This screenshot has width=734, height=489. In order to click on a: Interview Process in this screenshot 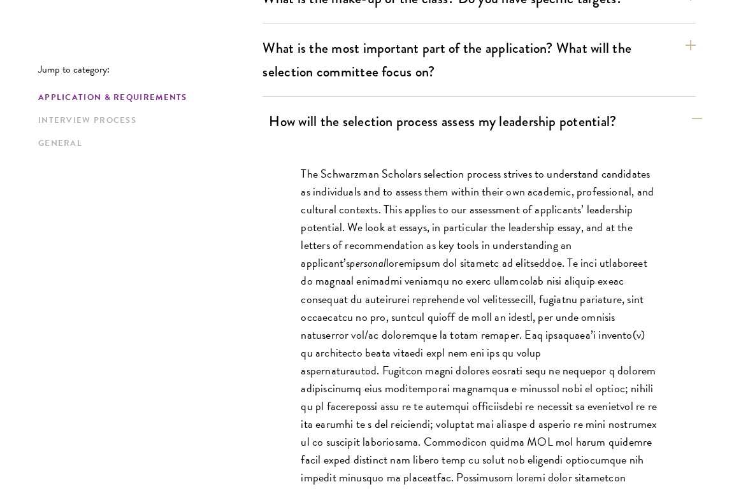, I will do `click(147, 120)`.